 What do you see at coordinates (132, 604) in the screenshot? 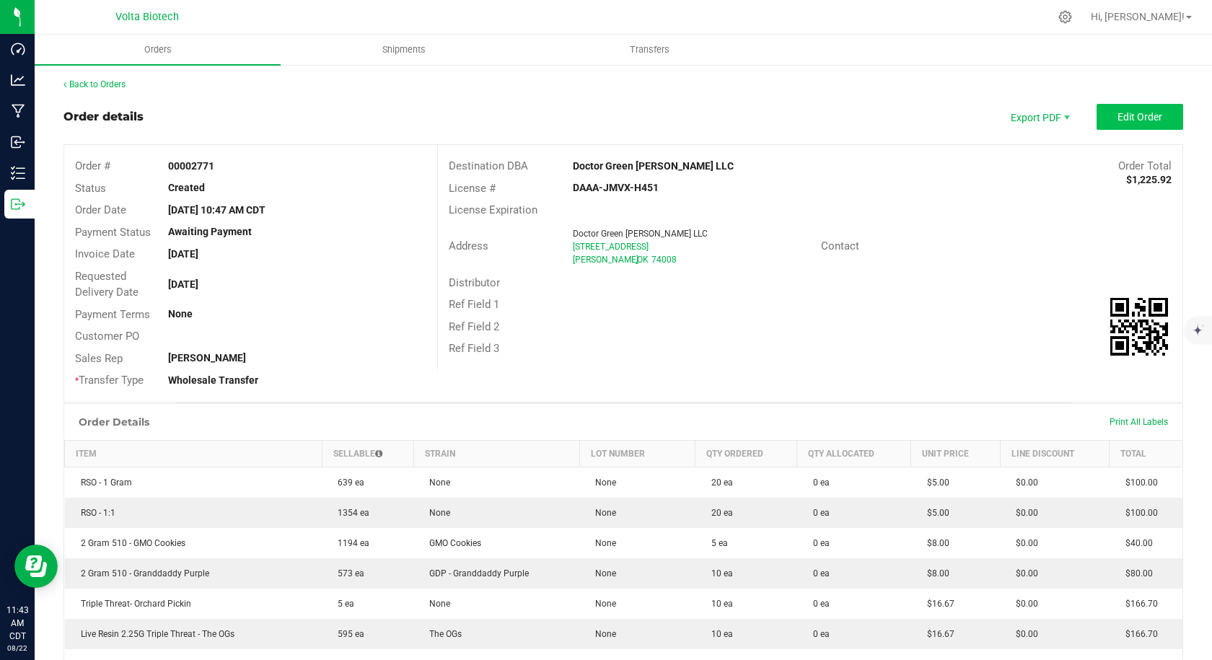
I see `span: Triple Threat- Orchard Pickin` at bounding box center [132, 604].